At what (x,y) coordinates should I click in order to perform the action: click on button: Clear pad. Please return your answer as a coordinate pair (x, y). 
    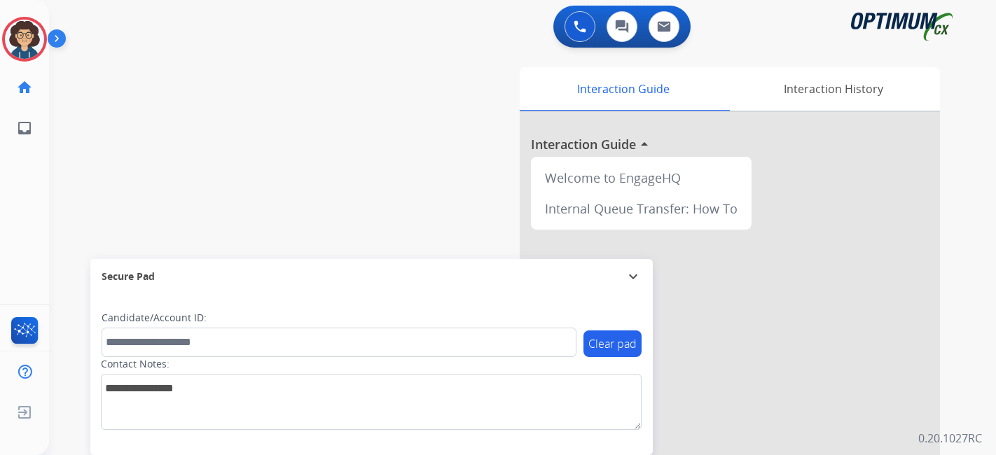
    Looking at the image, I should click on (612, 344).